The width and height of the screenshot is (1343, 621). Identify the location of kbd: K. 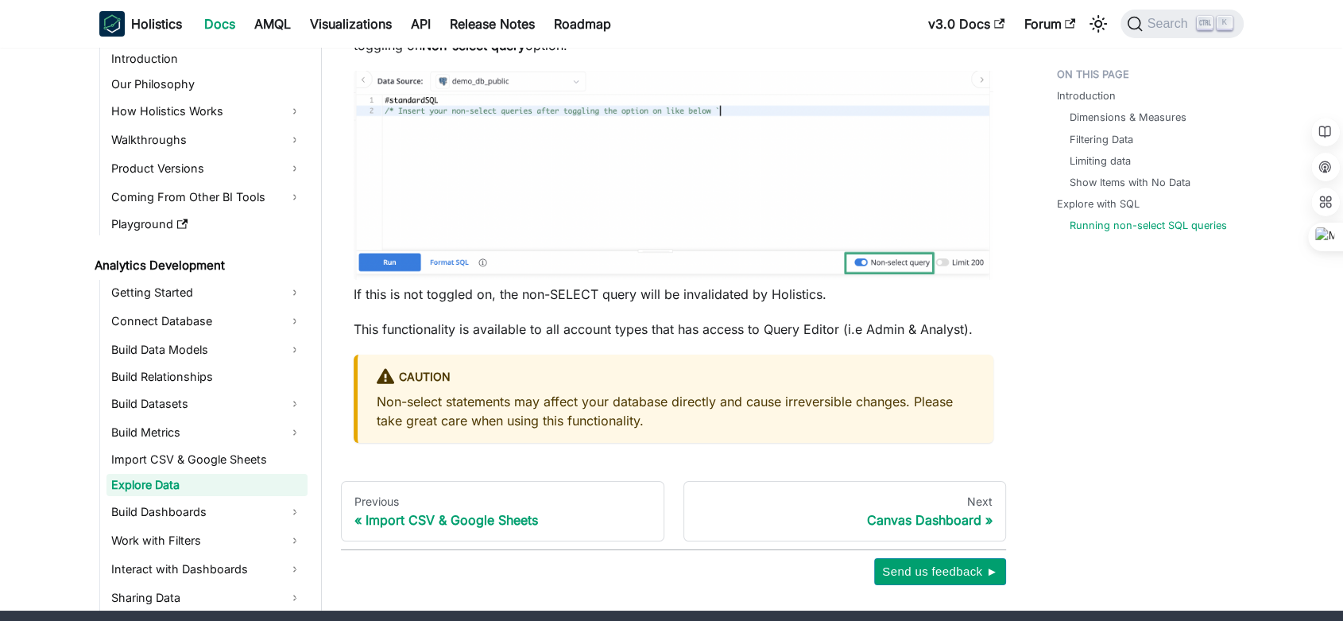
(1225, 23).